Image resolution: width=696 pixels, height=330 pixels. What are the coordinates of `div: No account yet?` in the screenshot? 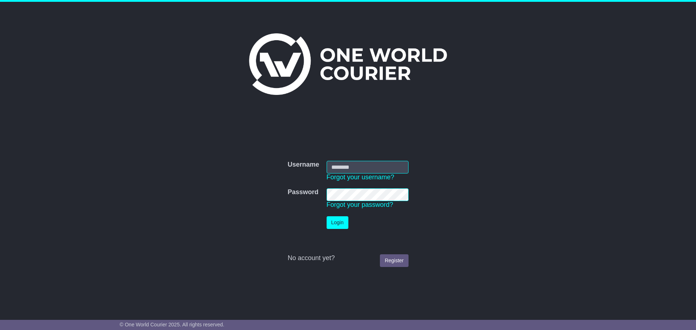 It's located at (347, 258).